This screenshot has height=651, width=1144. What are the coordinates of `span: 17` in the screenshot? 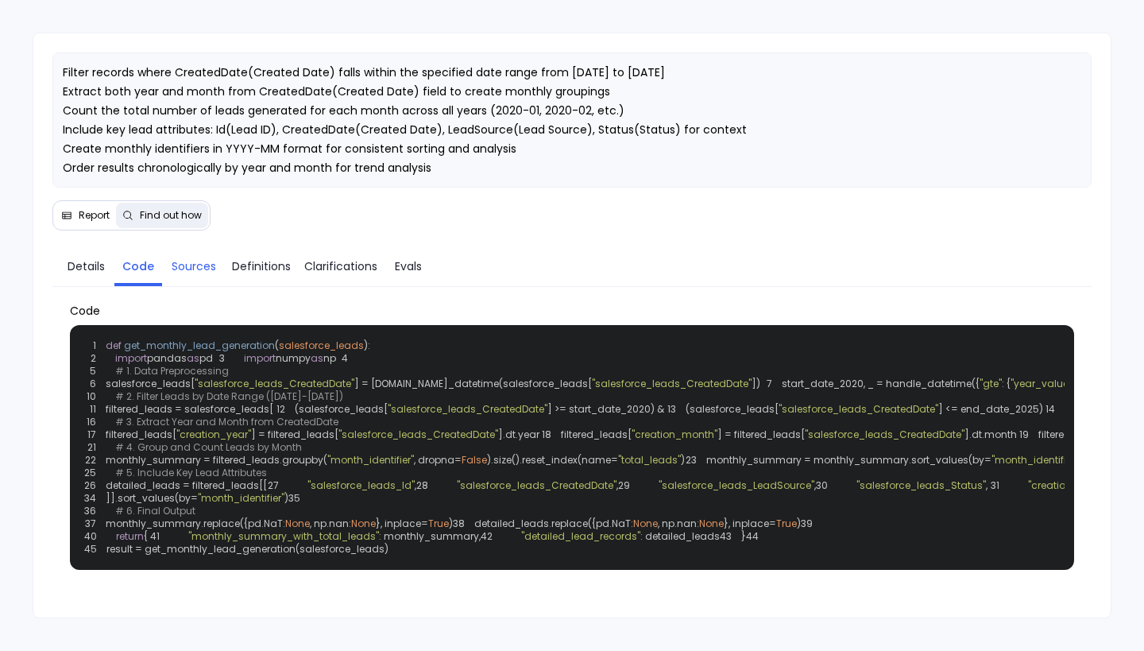 It's located at (95, 435).